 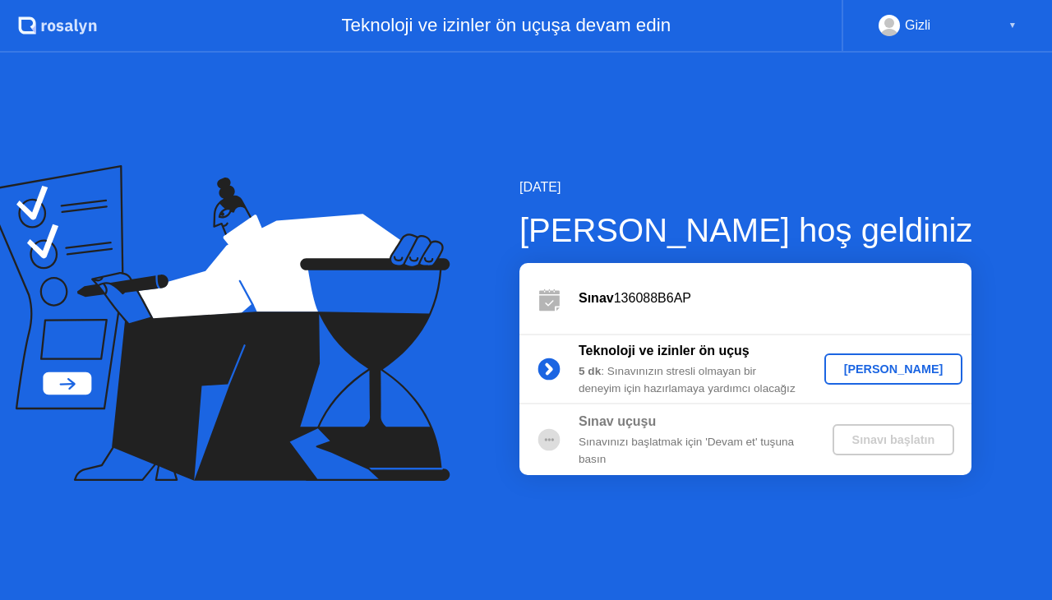 What do you see at coordinates (893, 440) in the screenshot?
I see `button: Sınavı başlatın` at bounding box center [893, 440].